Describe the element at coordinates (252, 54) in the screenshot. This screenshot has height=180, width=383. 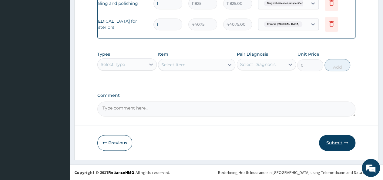
I see `label: Pair Diagnosis` at that location.